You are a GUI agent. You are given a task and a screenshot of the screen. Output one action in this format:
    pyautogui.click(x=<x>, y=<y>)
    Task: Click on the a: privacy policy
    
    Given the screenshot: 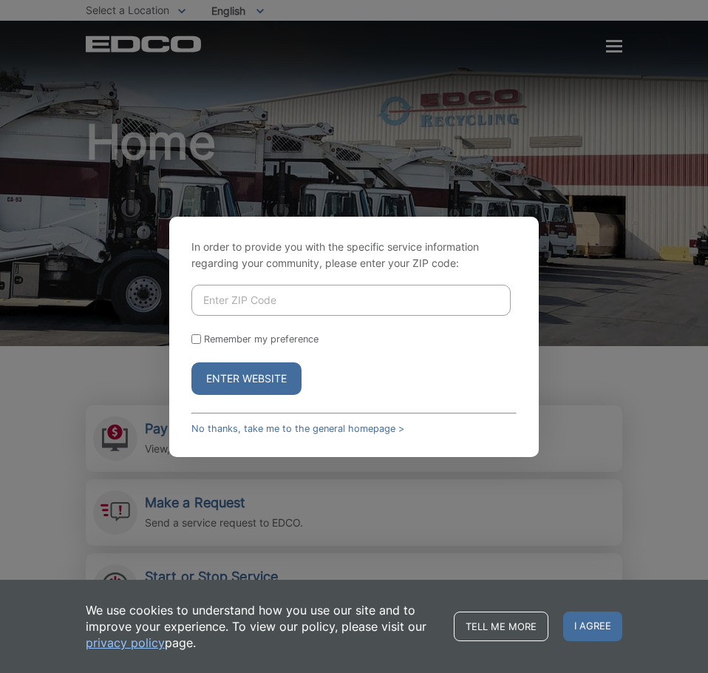 What is the action you would take?
    pyautogui.click(x=125, y=642)
    